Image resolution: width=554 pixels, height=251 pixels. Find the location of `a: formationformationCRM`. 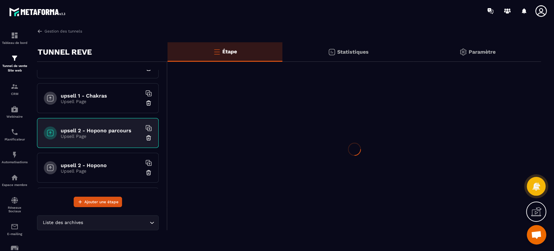

a: formationformationCRM is located at coordinates (15, 89).